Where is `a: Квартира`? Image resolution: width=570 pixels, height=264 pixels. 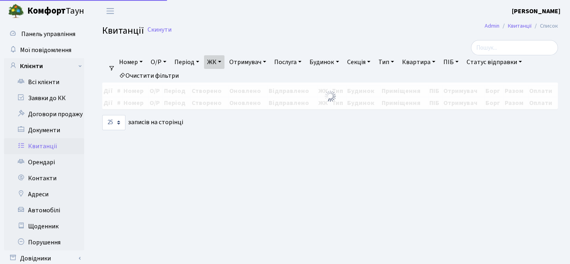 a: Квартира is located at coordinates (419, 62).